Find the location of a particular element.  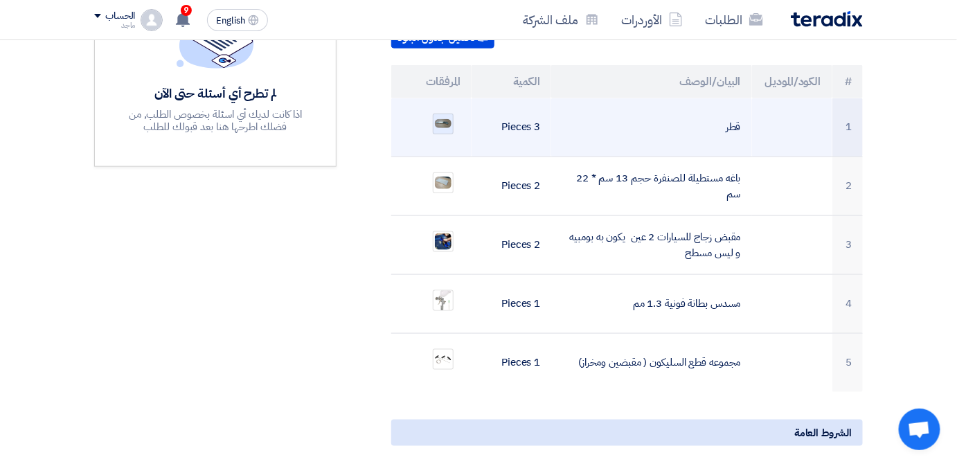

div: ماجد is located at coordinates (114, 25).